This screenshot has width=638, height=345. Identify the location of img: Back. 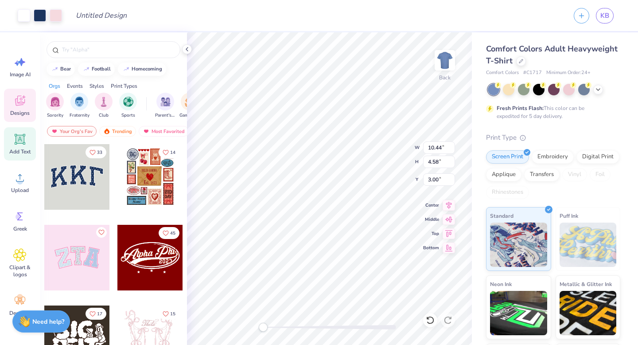
(445, 60).